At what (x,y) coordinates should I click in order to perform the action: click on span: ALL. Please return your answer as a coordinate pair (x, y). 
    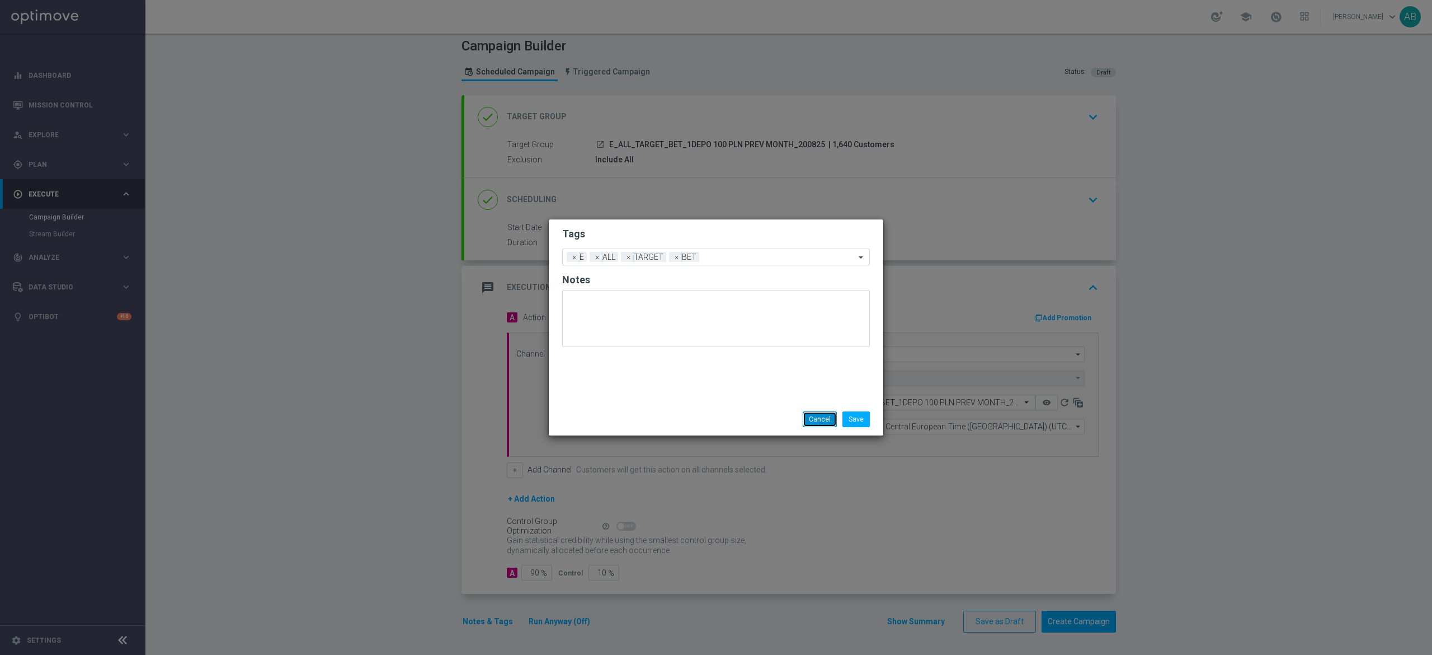
    Looking at the image, I should click on (609, 257).